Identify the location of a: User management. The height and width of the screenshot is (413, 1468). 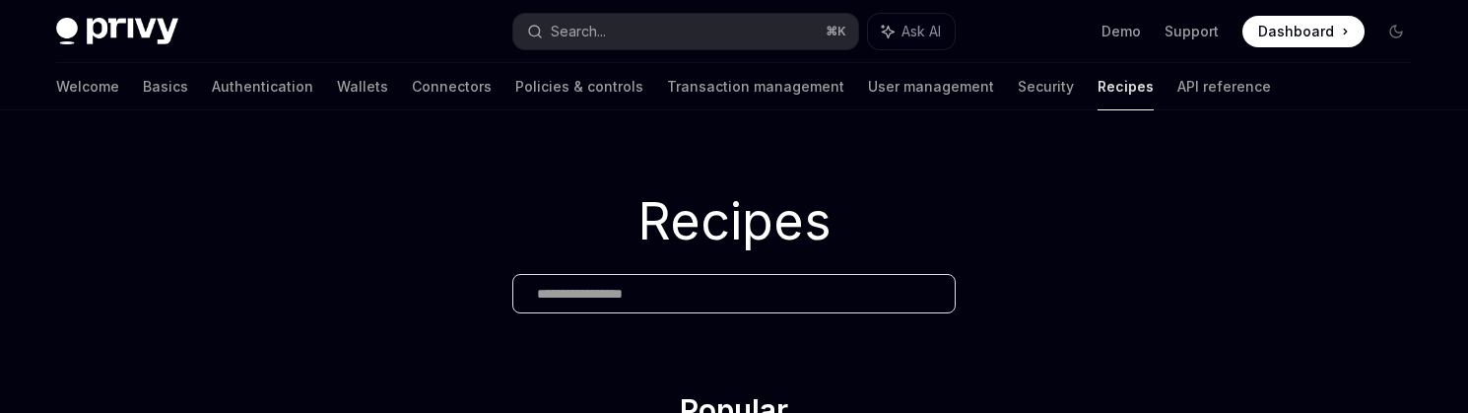
(931, 87).